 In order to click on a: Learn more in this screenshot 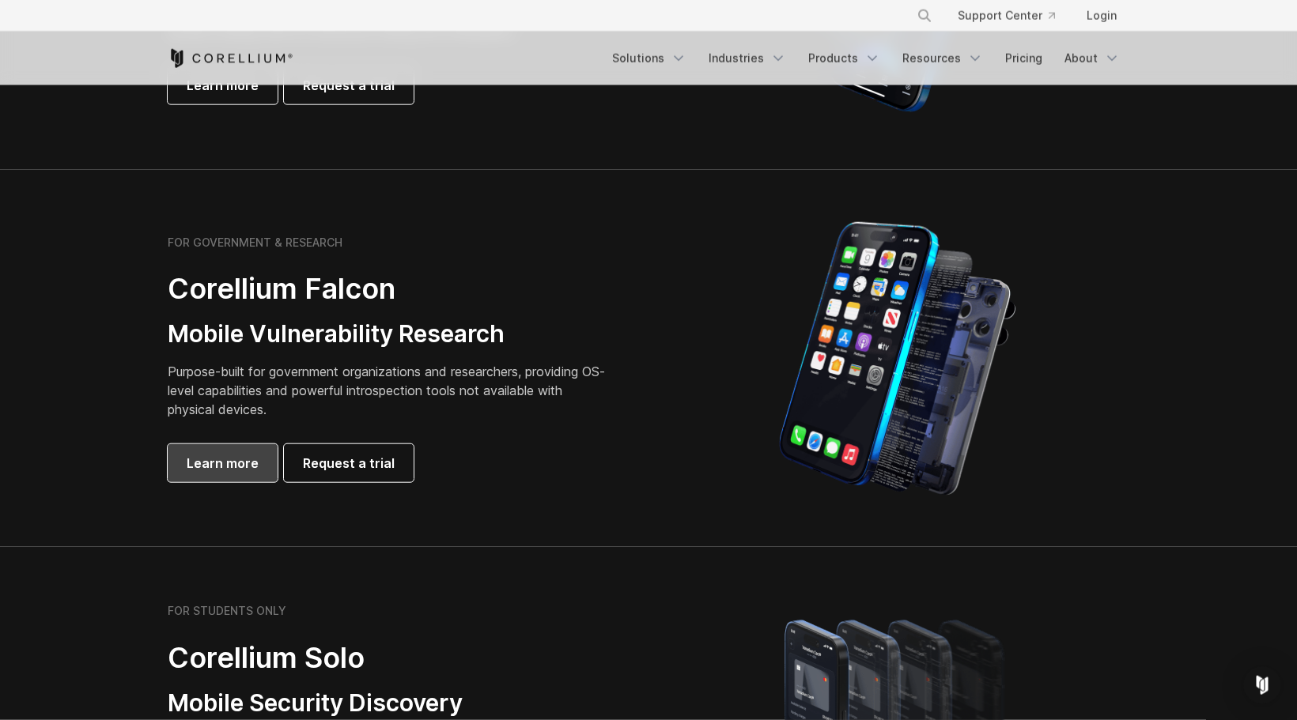, I will do `click(222, 463)`.